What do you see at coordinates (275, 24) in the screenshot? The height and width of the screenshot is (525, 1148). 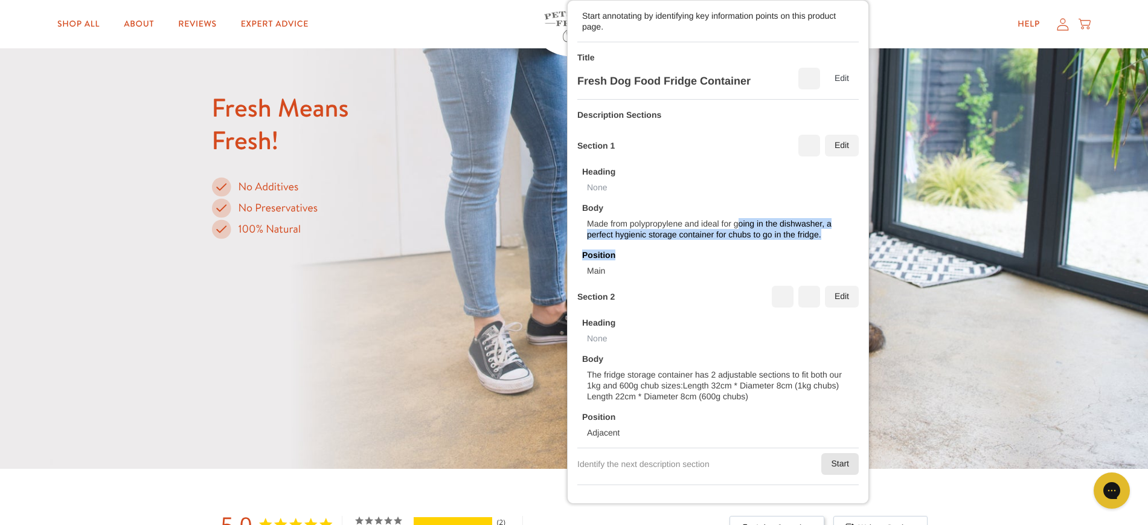 I see `a: Expert Advice` at bounding box center [275, 24].